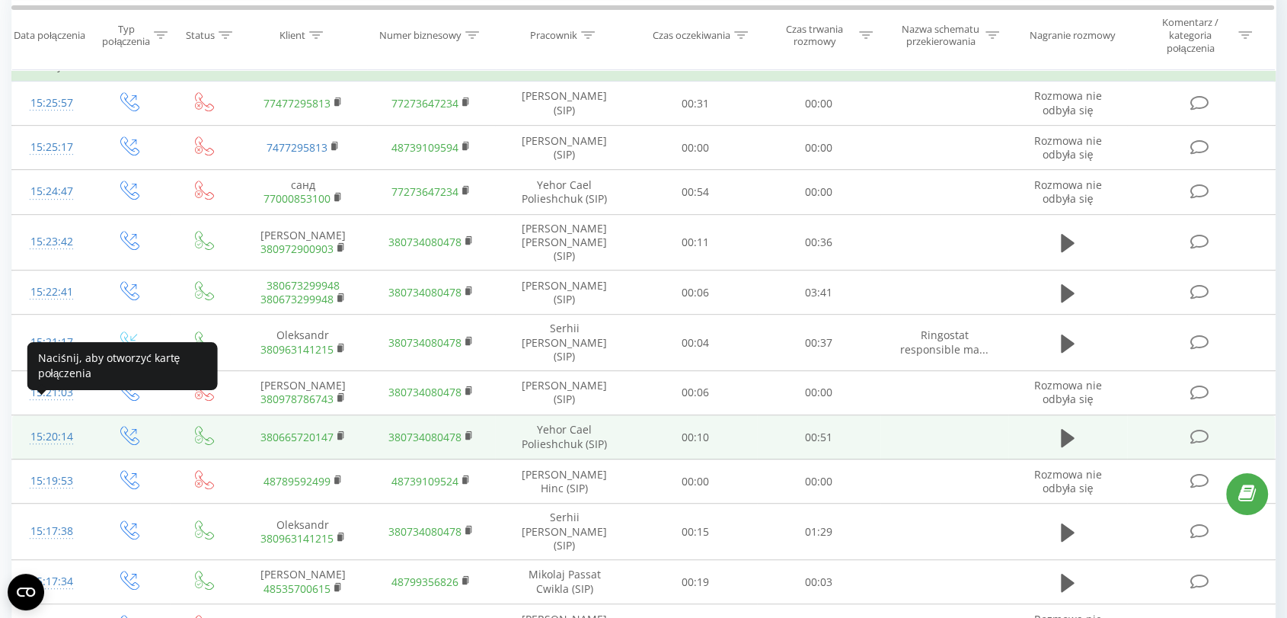  I want to click on div: Nazwa schematu przekierowania, so click(941, 35).